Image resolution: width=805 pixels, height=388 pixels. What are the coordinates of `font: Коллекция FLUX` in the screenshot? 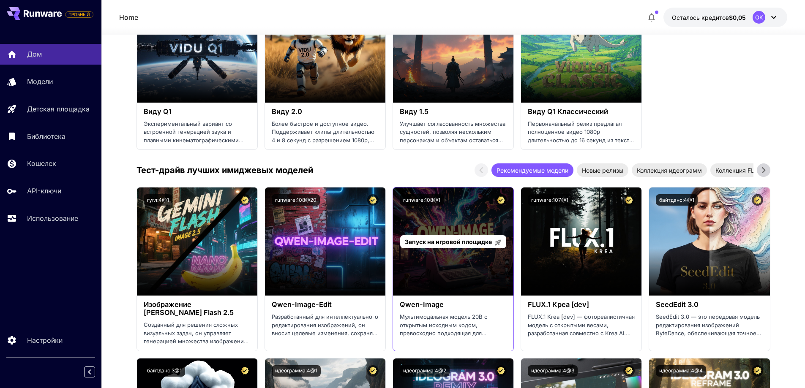 It's located at (739, 170).